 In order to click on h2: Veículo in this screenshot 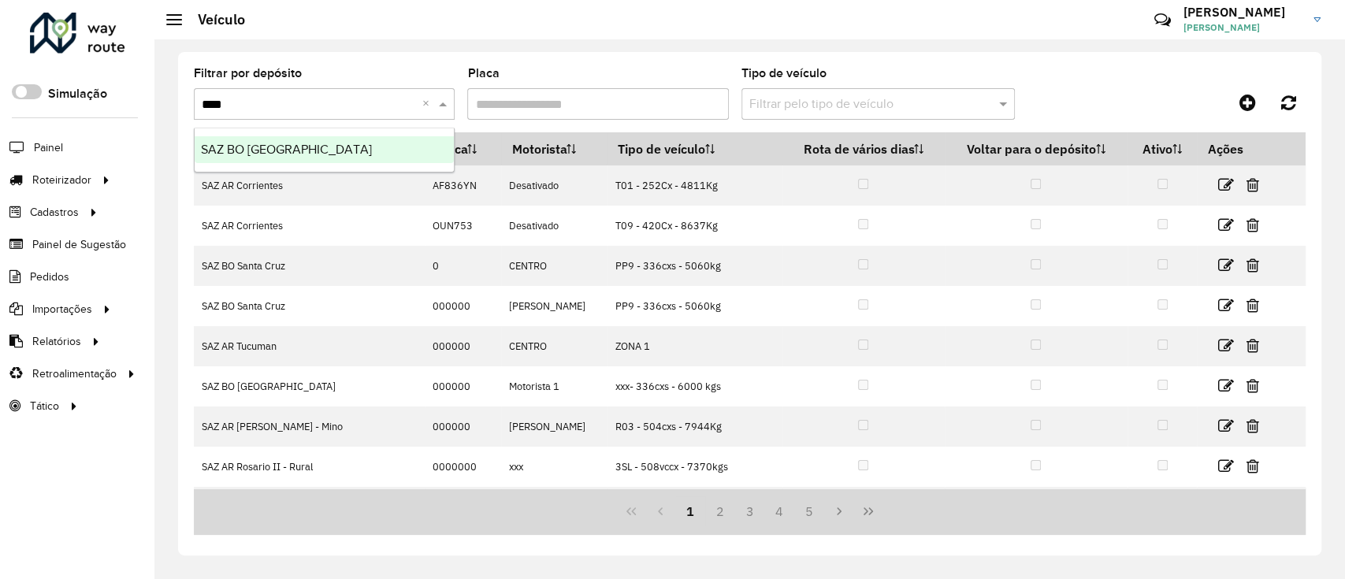, I will do `click(214, 20)`.